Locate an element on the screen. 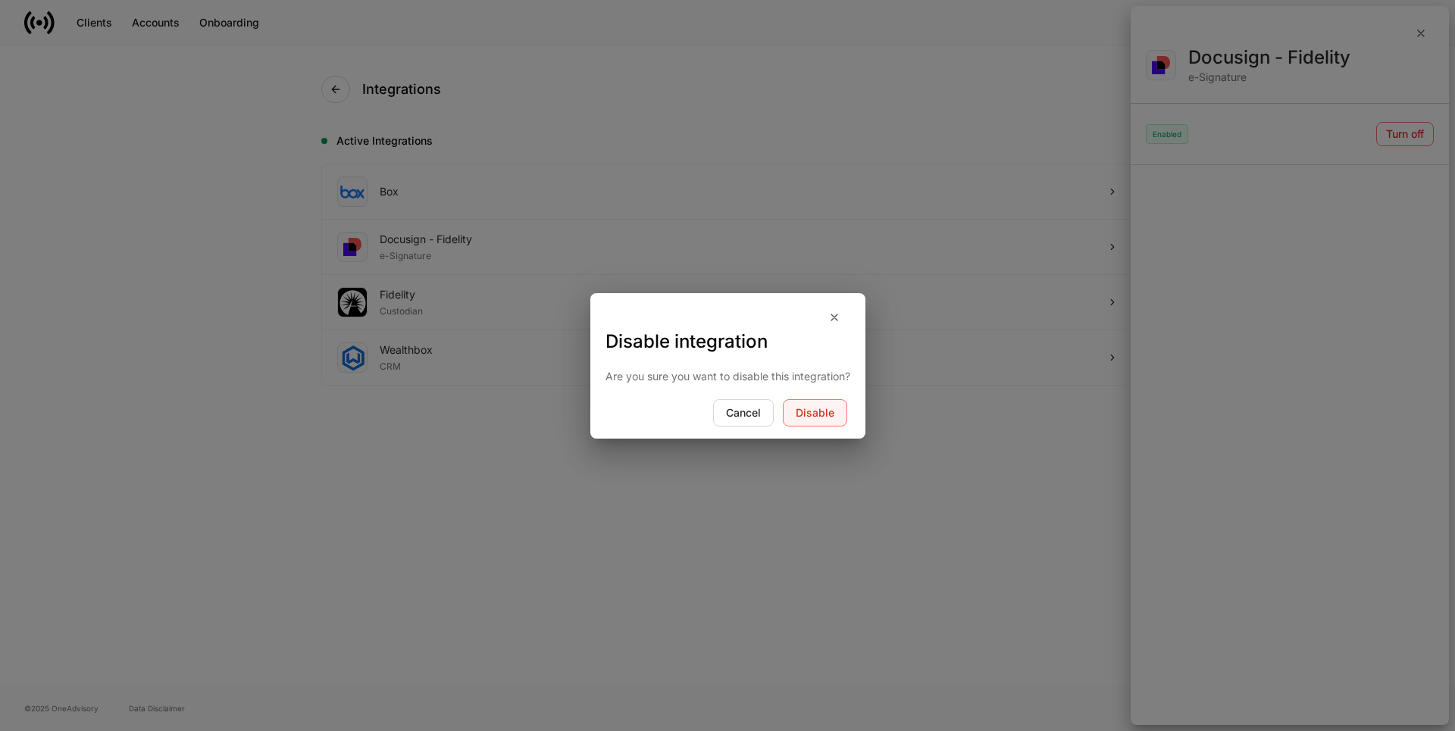 The width and height of the screenshot is (1455, 731). div: Cancel is located at coordinates (743, 413).